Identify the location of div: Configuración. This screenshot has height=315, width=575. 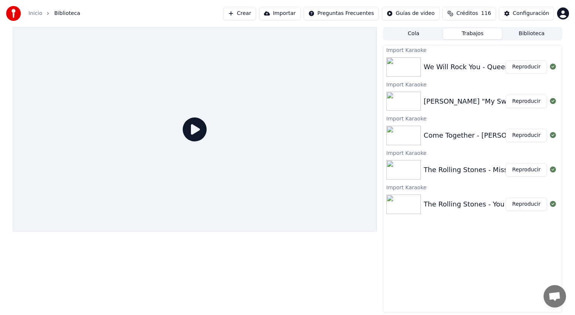
(531, 13).